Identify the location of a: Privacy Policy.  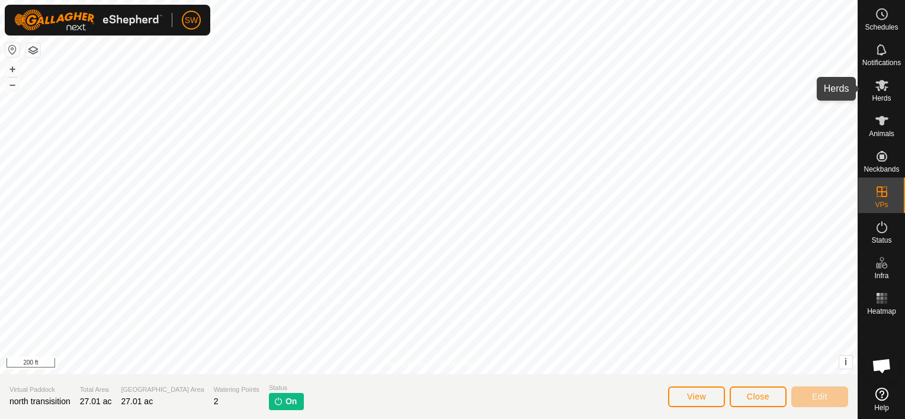
(404, 364).